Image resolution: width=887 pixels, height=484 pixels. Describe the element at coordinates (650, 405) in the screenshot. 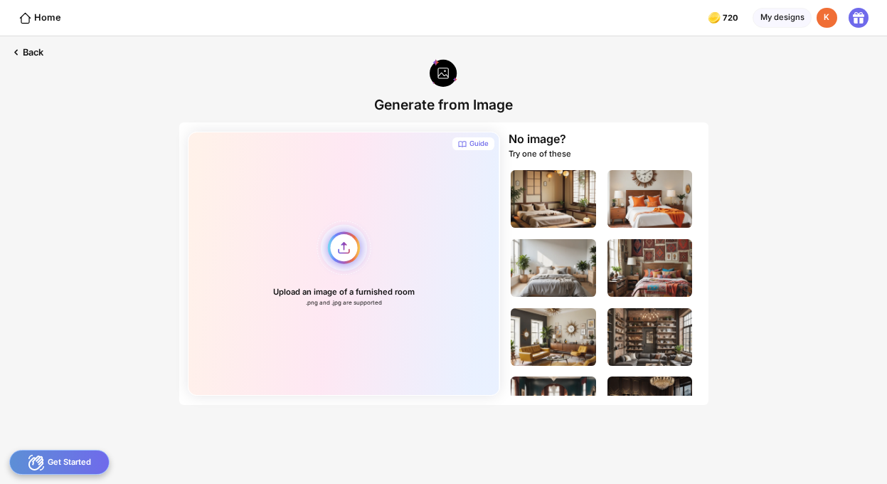

I see `img: livingRoomImage4.jpg` at that location.